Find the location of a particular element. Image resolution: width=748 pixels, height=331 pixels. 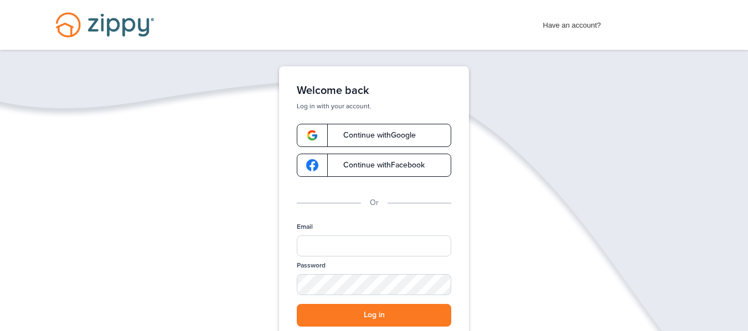

span: Continue with Facebook is located at coordinates (378, 165).